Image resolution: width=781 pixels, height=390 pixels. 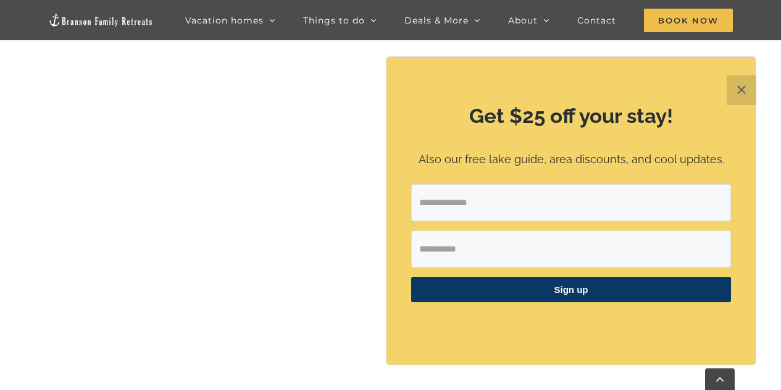 I want to click on span: Book Now, so click(x=688, y=20).